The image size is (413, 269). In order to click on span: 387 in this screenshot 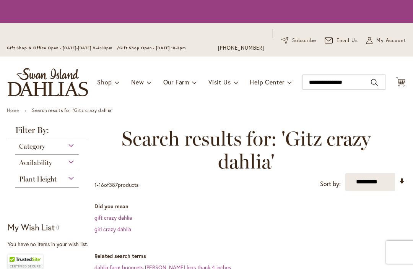, I will do `click(113, 185)`.